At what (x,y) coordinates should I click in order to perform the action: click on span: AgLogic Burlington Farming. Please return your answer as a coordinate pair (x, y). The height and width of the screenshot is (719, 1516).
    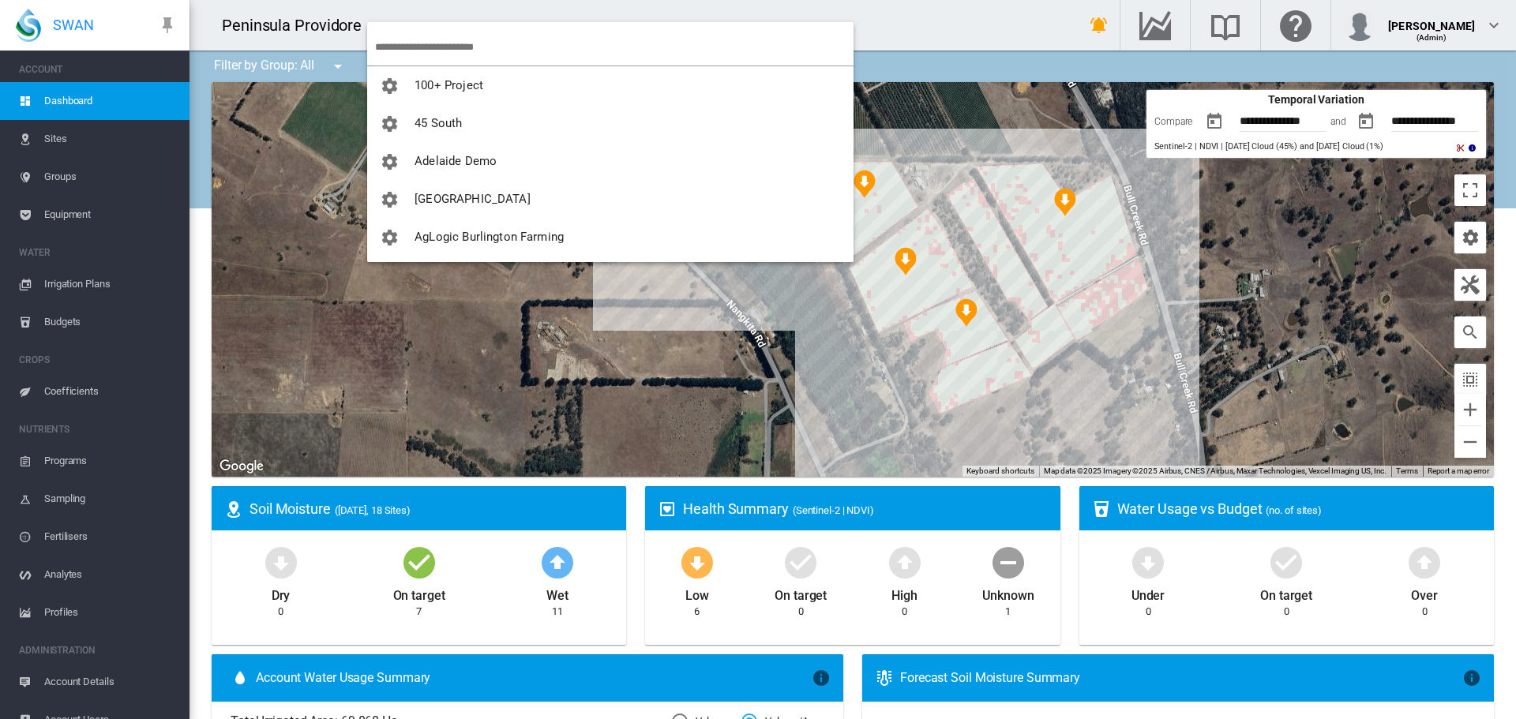
    Looking at the image, I should click on (489, 237).